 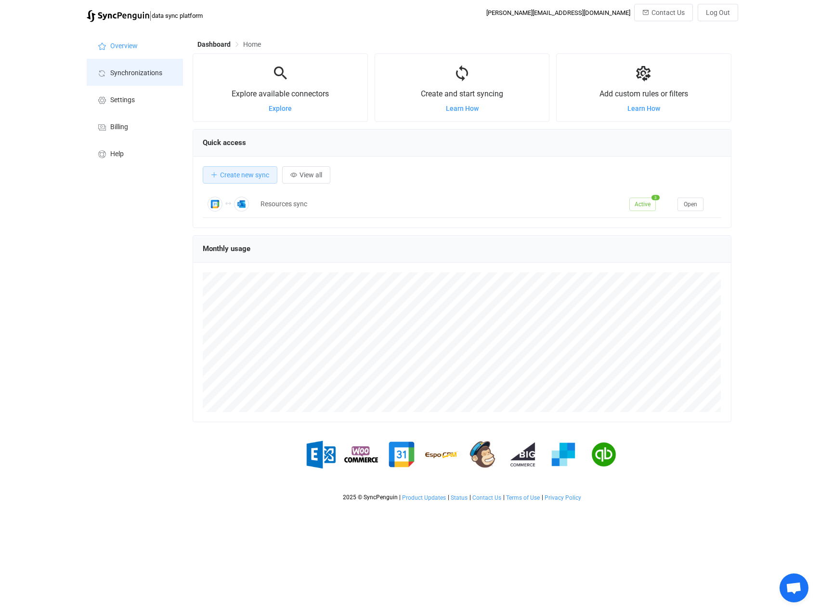 What do you see at coordinates (214, 44) in the screenshot?
I see `span: Dashboard` at bounding box center [214, 44].